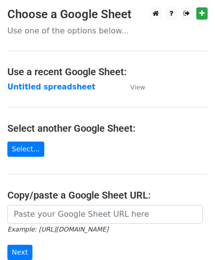 This screenshot has width=215, height=260. I want to click on a: Untitled spreadsheet, so click(51, 87).